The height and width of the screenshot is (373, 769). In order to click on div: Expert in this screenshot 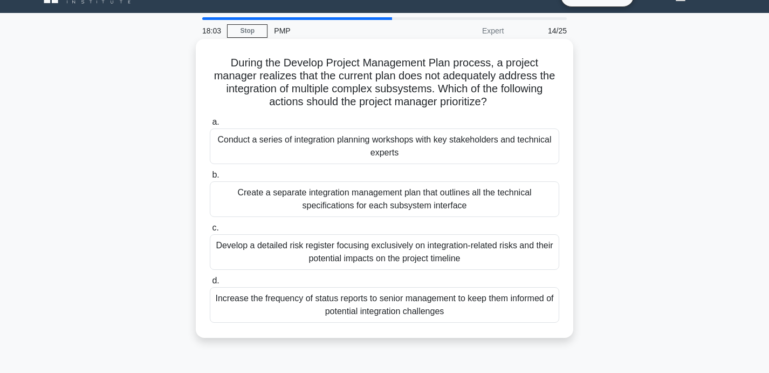, I will do `click(463, 31)`.